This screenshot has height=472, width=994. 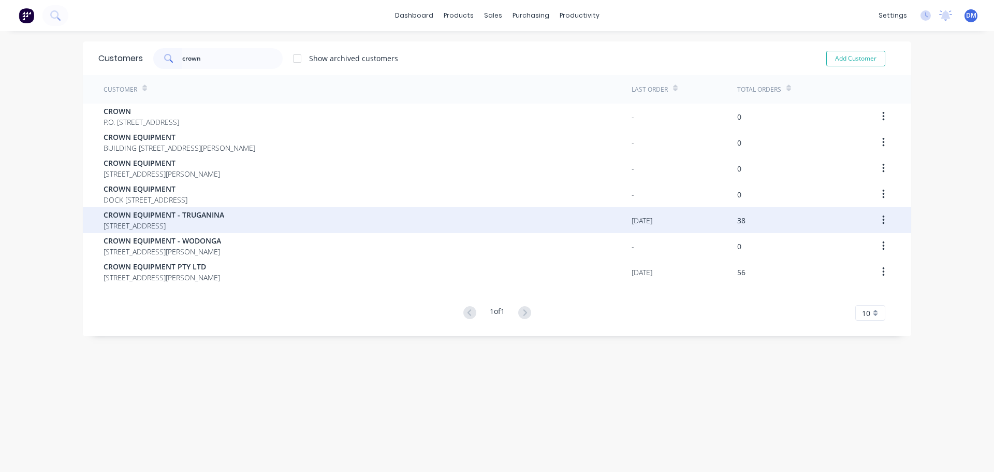 I want to click on span: CROWN EQUIPMENT - TRUGANINA, so click(x=164, y=214).